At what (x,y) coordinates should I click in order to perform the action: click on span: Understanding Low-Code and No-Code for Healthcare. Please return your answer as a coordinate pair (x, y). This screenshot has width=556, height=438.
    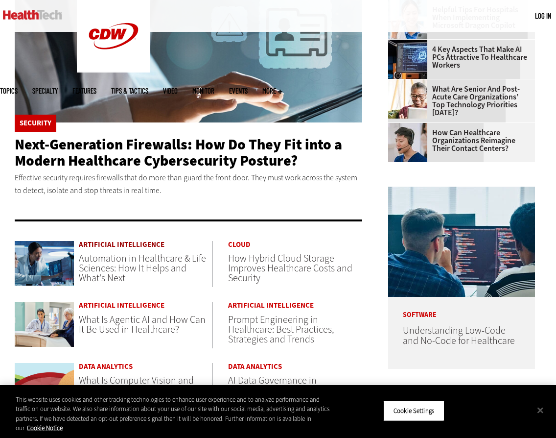
    Looking at the image, I should click on (459, 335).